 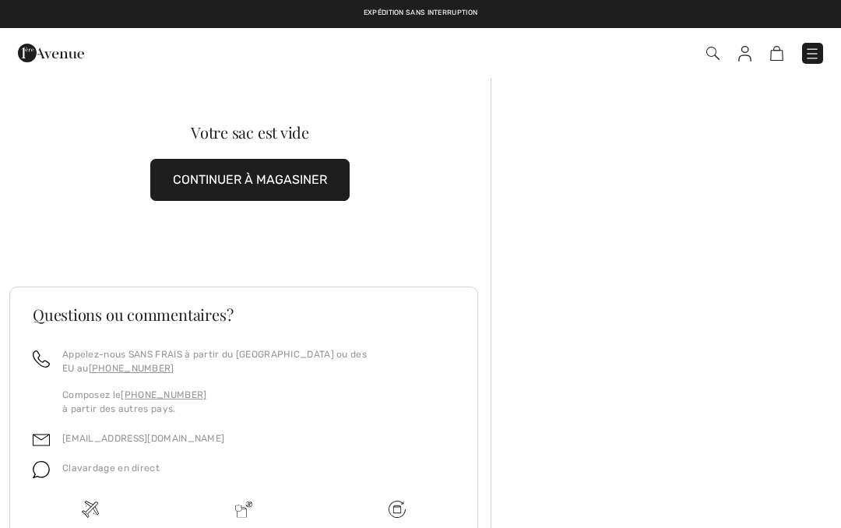 What do you see at coordinates (250, 132) in the screenshot?
I see `div: Votre sac est vide` at bounding box center [250, 132].